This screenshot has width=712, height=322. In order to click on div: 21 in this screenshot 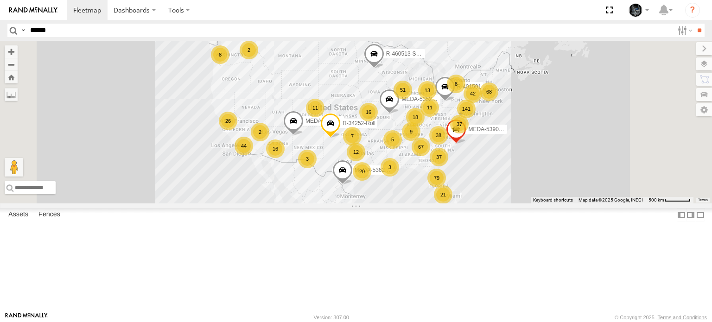, I will do `click(443, 195)`.